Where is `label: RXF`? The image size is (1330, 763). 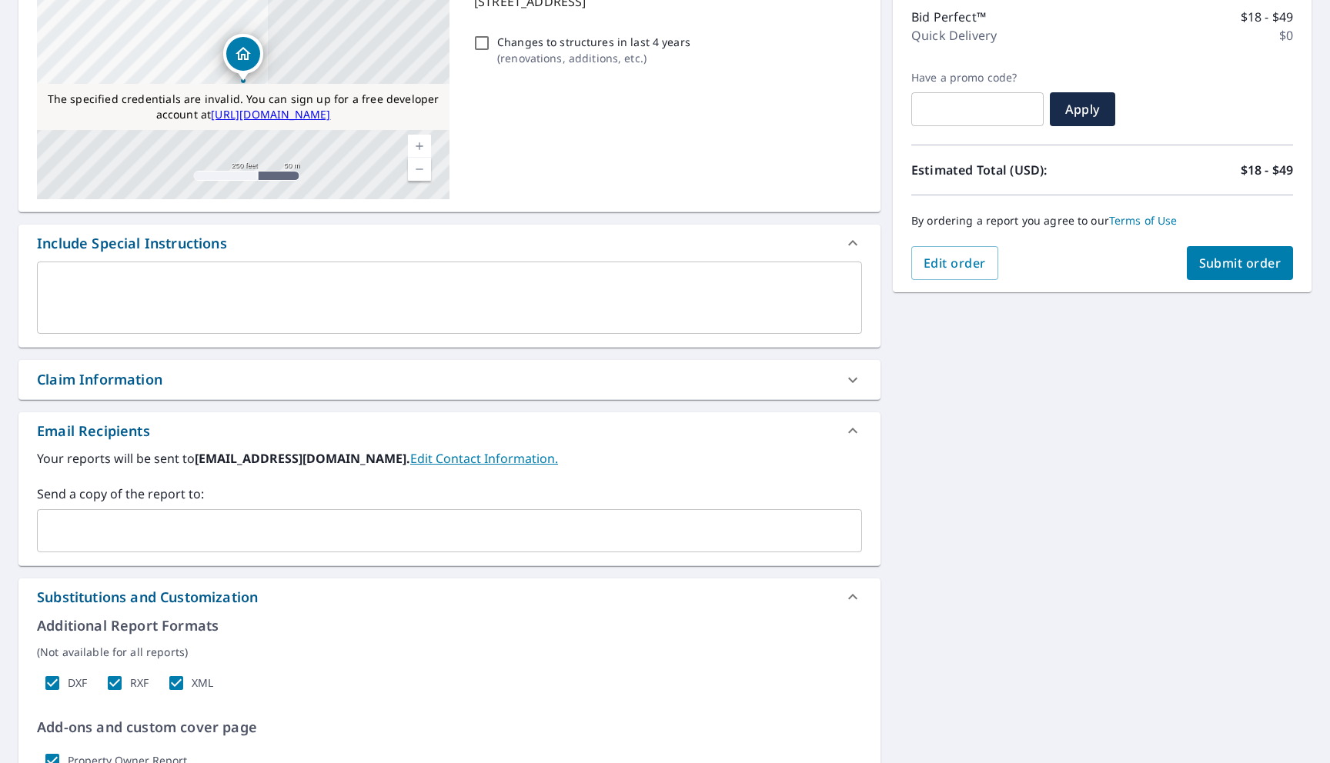
label: RXF is located at coordinates (139, 683).